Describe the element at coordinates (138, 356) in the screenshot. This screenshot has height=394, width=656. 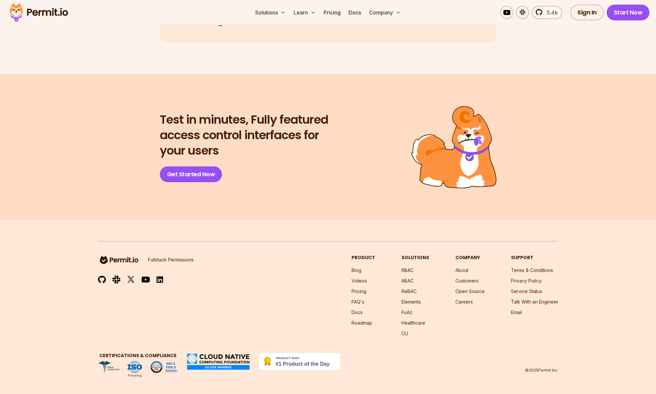
I see `h3: Certifications & Compliance` at that location.